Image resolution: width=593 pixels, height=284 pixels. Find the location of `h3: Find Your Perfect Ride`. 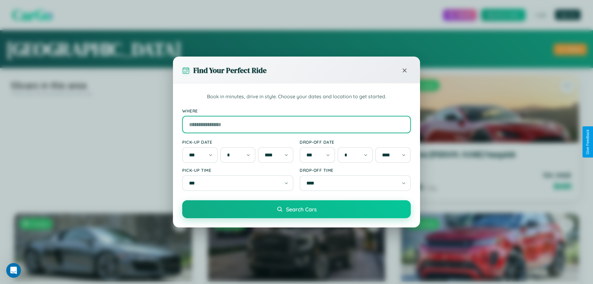

h3: Find Your Perfect Ride is located at coordinates (230, 70).